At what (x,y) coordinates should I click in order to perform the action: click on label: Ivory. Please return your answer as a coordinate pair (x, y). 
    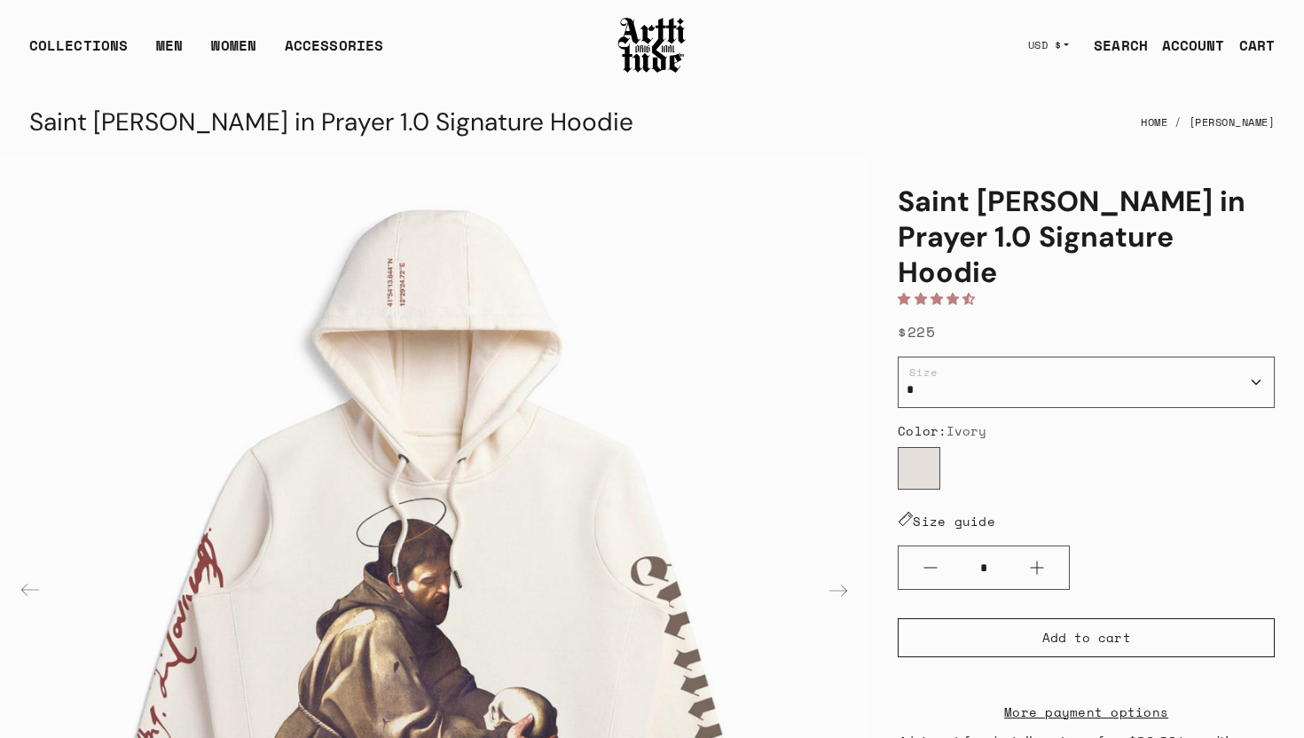
    Looking at the image, I should click on (919, 468).